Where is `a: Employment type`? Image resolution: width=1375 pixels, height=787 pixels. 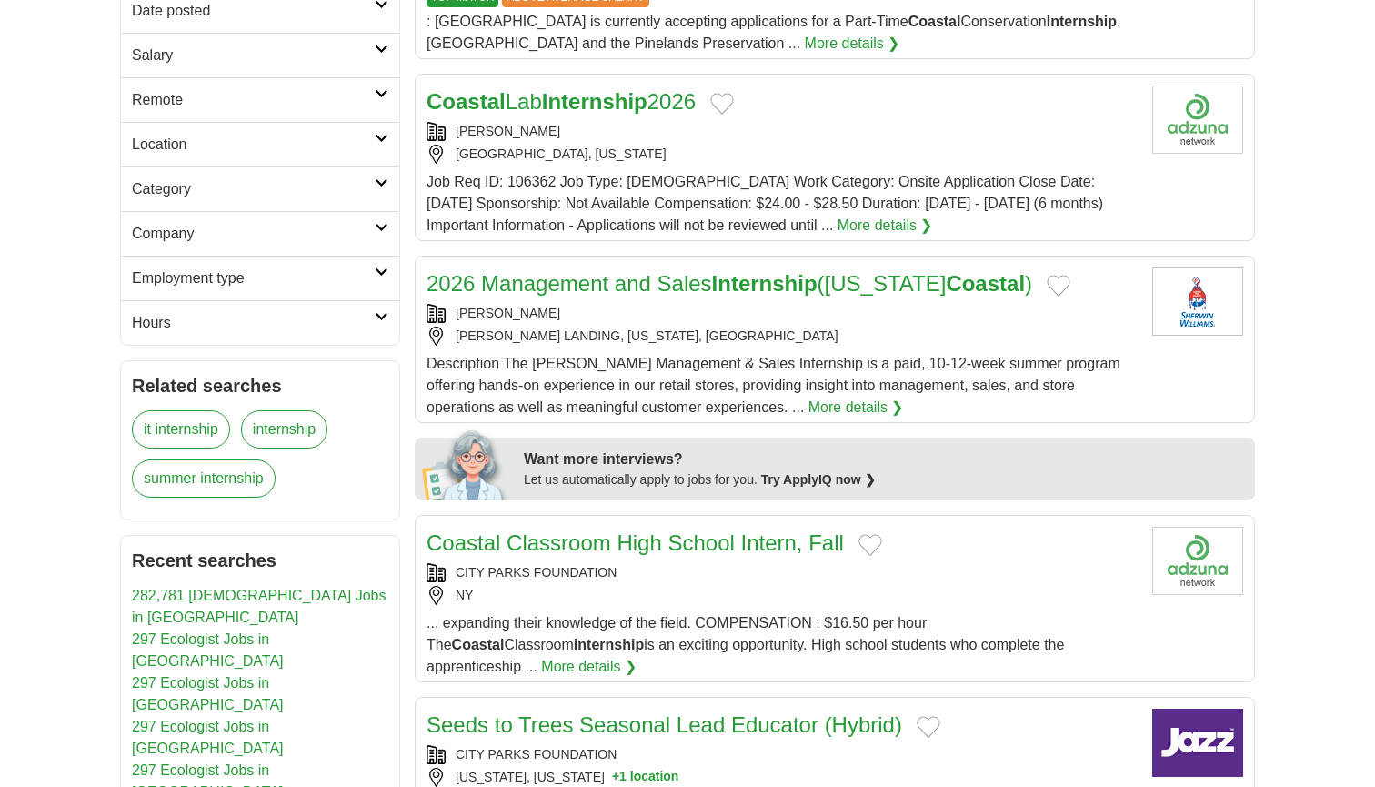 a: Employment type is located at coordinates (260, 277).